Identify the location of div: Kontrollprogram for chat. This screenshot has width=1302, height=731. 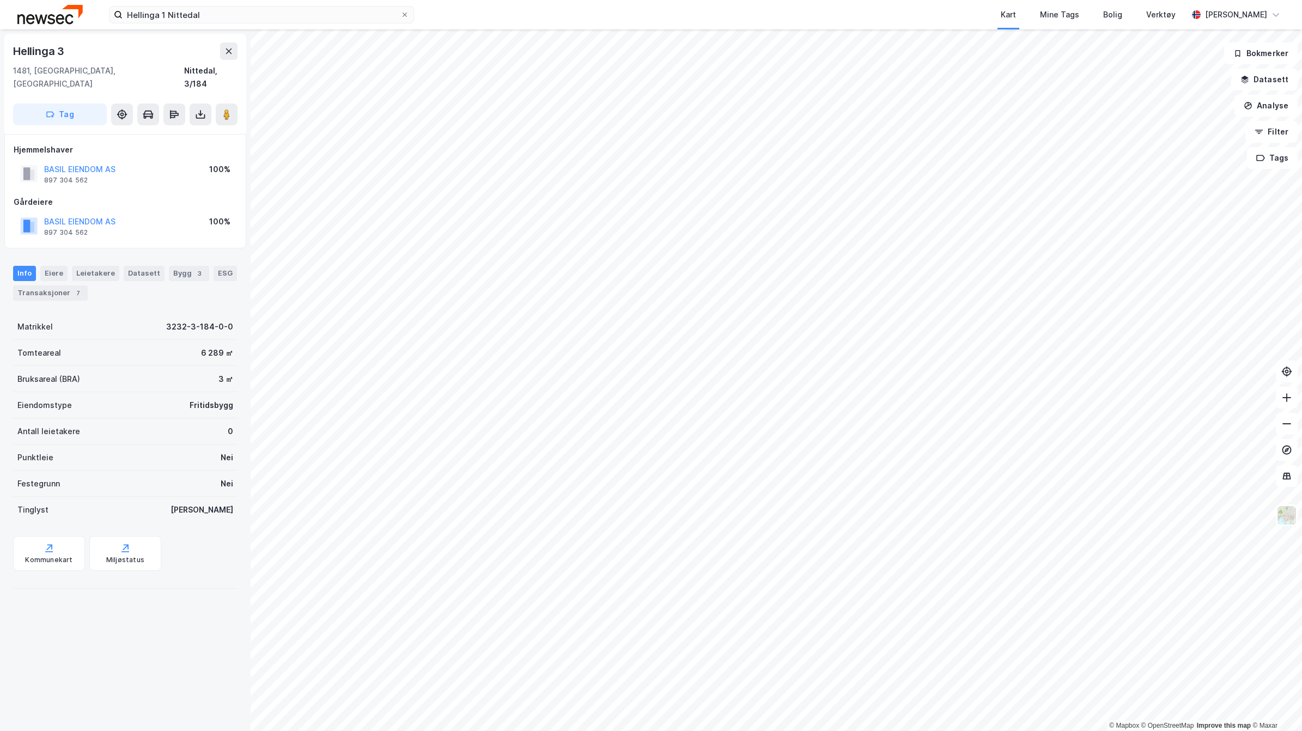
(1275, 705).